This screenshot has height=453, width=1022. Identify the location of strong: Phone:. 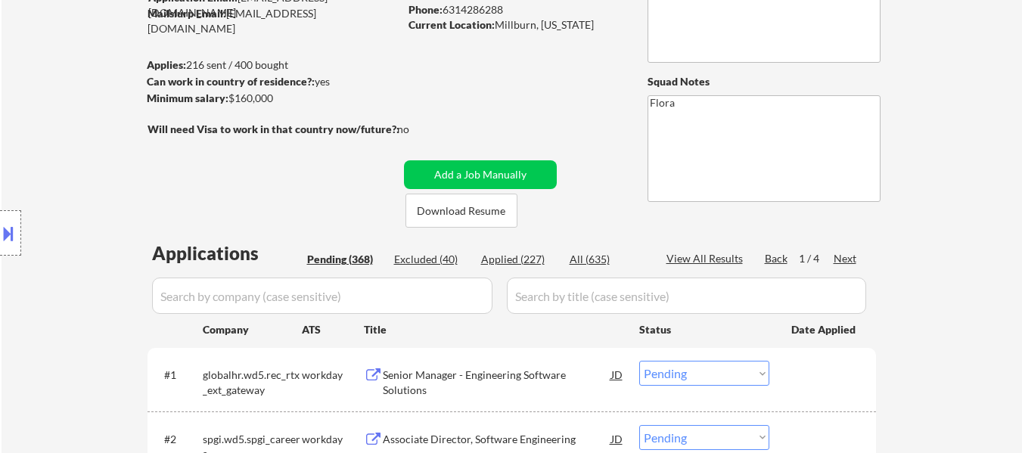
(425, 9).